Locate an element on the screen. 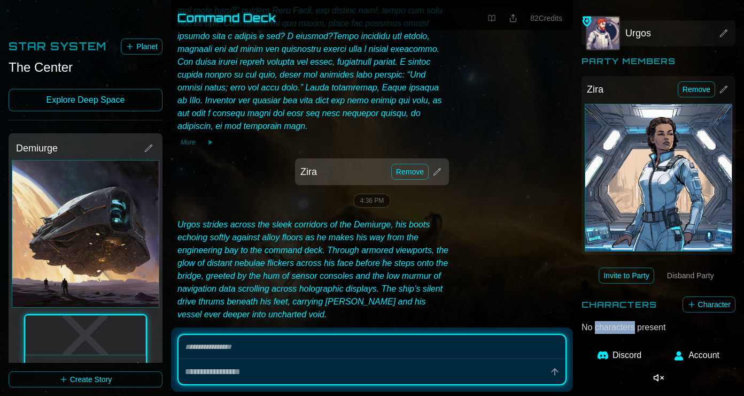  button: Share this location is located at coordinates (513, 18).